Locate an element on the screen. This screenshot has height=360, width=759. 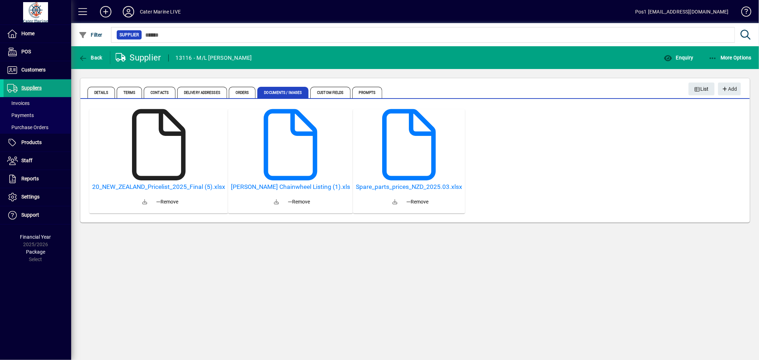
button: Back is located at coordinates (90, 58).